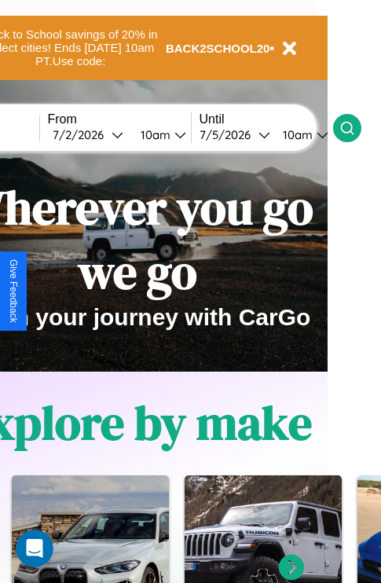 The width and height of the screenshot is (381, 583). What do you see at coordinates (119, 119) in the screenshot?
I see `label: From` at bounding box center [119, 119].